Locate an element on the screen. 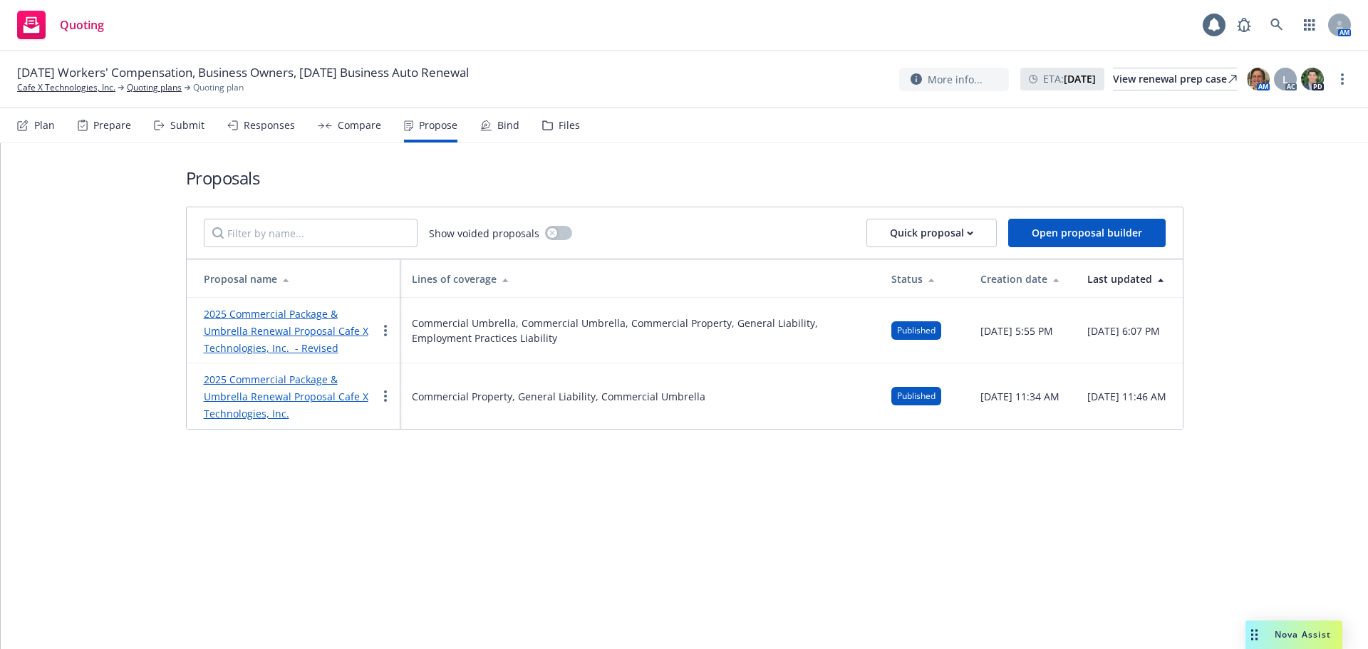 This screenshot has height=649, width=1368. button: Open proposal builder is located at coordinates (1087, 233).